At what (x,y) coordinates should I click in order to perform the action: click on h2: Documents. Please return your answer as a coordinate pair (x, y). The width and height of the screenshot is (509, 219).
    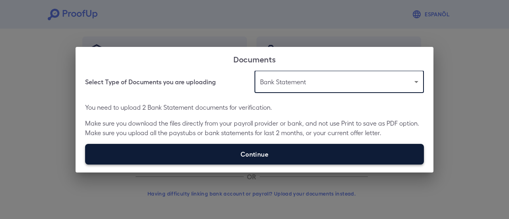
    Looking at the image, I should click on (254, 59).